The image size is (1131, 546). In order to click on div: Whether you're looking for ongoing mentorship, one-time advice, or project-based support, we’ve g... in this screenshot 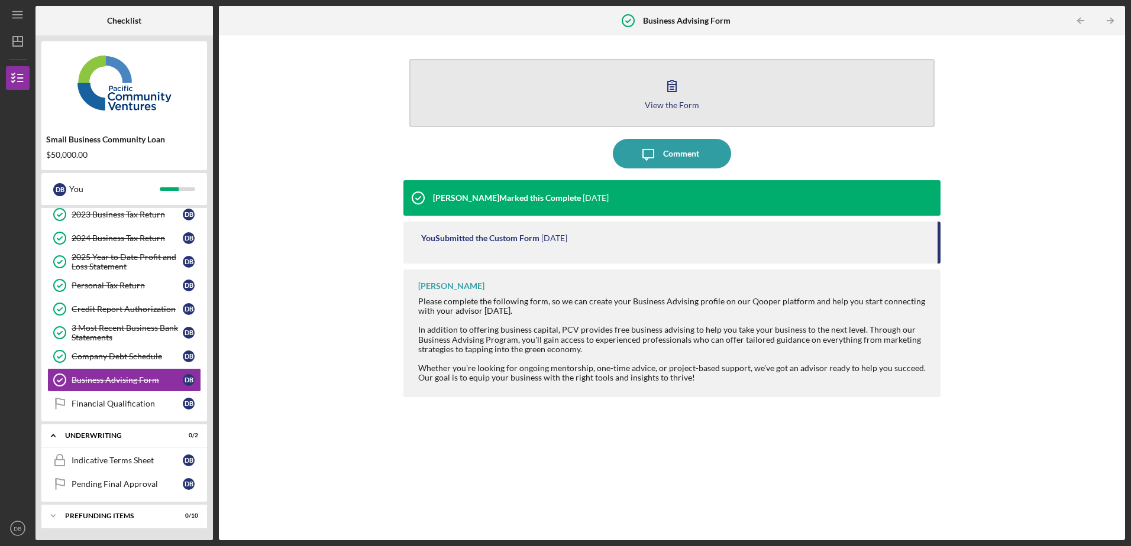, I will do `click(673, 373)`.